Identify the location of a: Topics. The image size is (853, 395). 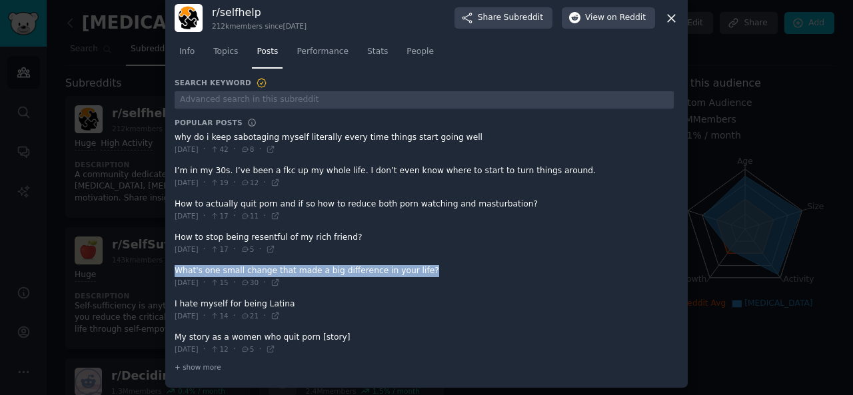
(225, 55).